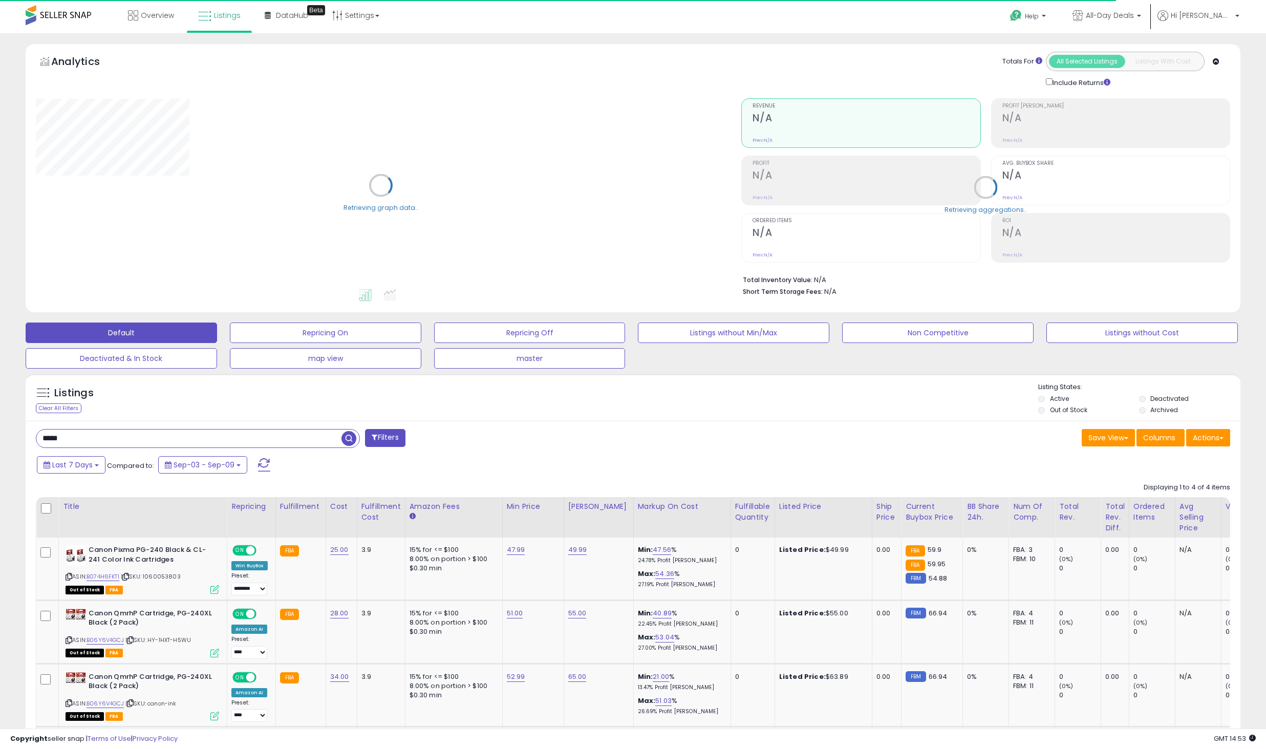  What do you see at coordinates (1068, 410) in the screenshot?
I see `label: Out of Stock` at bounding box center [1068, 410].